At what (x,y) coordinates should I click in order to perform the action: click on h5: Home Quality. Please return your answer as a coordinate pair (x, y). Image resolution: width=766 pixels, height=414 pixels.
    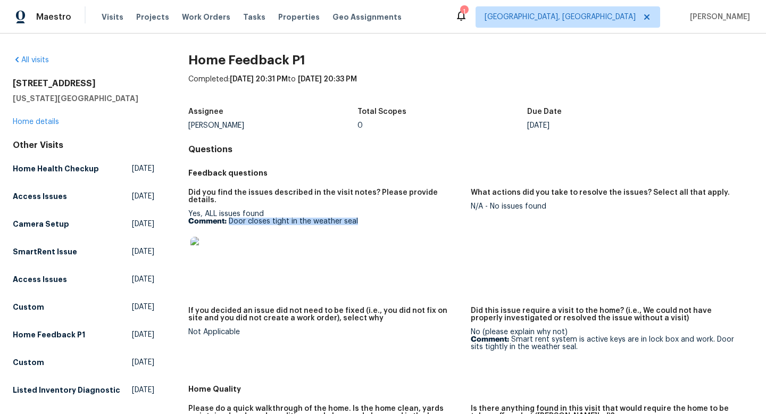
    Looking at the image, I should click on (471, 389).